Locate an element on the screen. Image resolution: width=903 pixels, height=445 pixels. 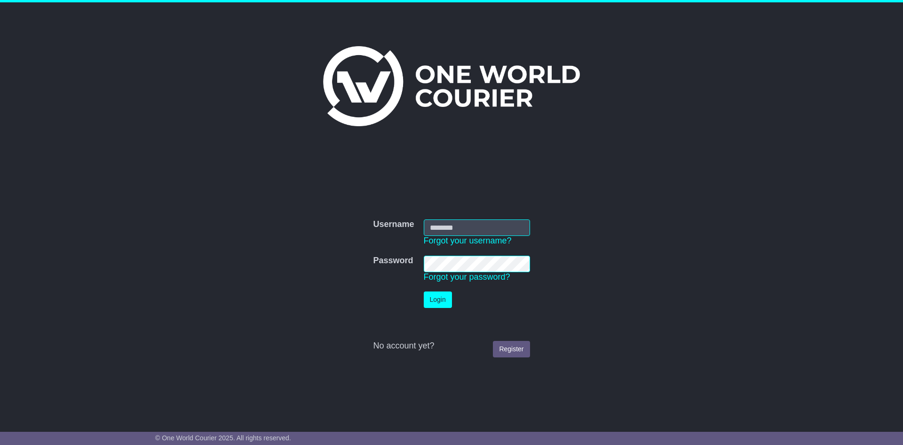
img: One World is located at coordinates (452, 86).